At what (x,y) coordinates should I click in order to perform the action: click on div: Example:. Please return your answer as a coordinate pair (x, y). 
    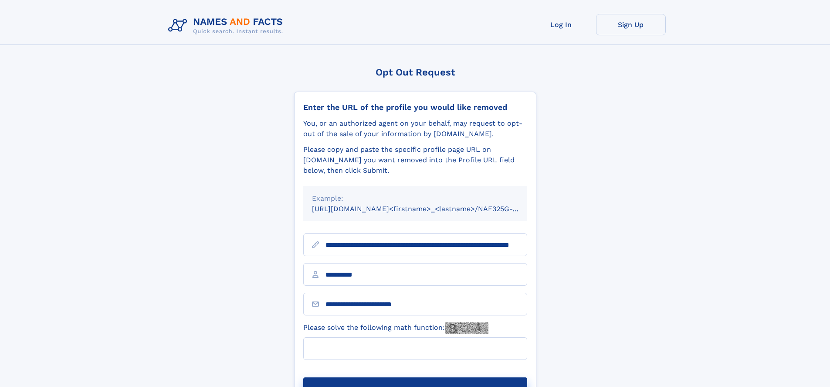
    Looking at the image, I should click on (415, 198).